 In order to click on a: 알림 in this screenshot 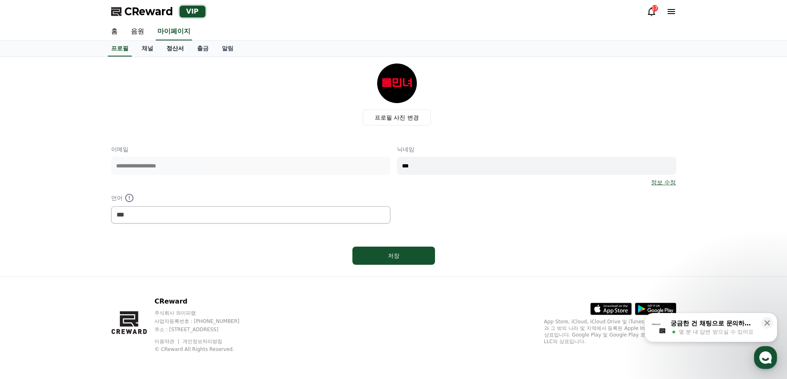, I will do `click(228, 49)`.